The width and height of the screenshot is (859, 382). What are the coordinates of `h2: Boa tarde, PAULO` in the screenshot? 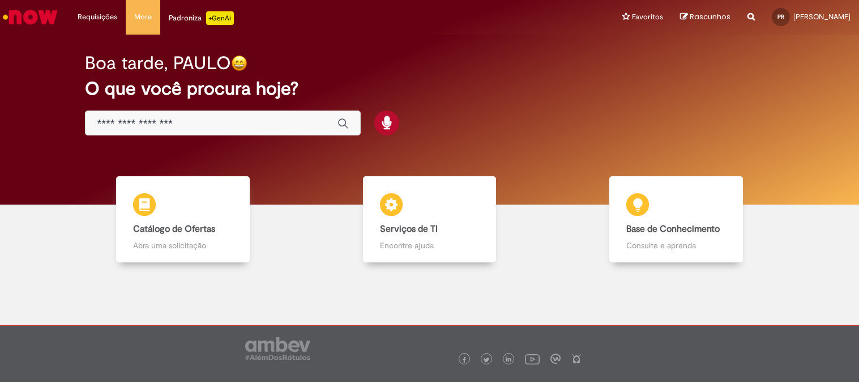 It's located at (158, 63).